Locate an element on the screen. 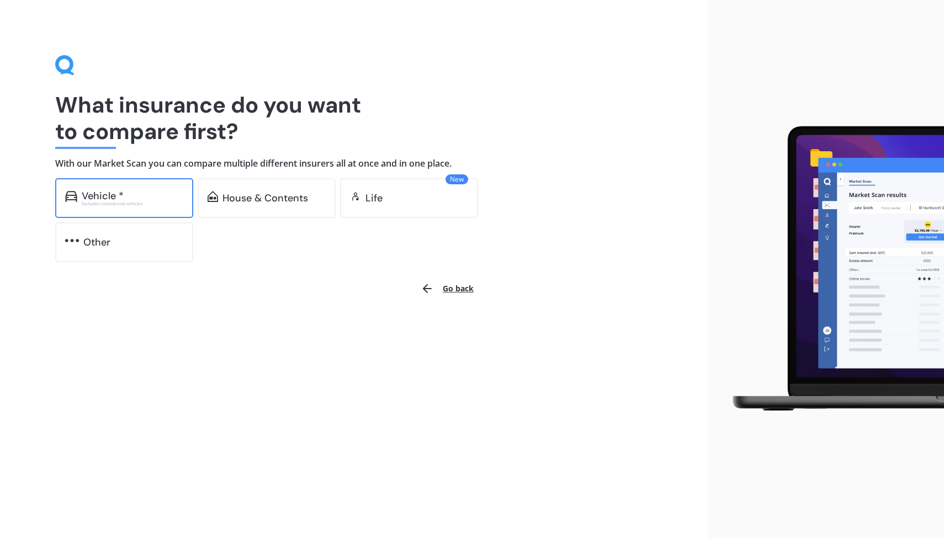 The height and width of the screenshot is (538, 944). img: other.81dba5aafe580aa69f38.svg is located at coordinates (72, 241).